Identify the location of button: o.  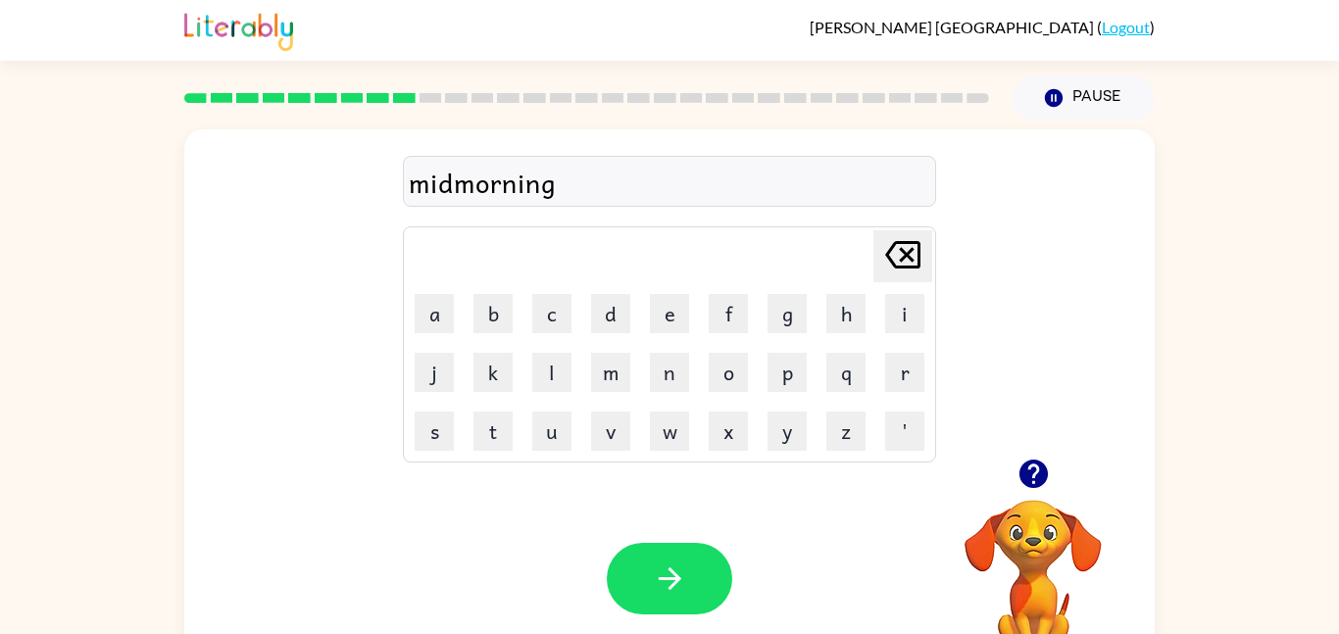
(728, 372).